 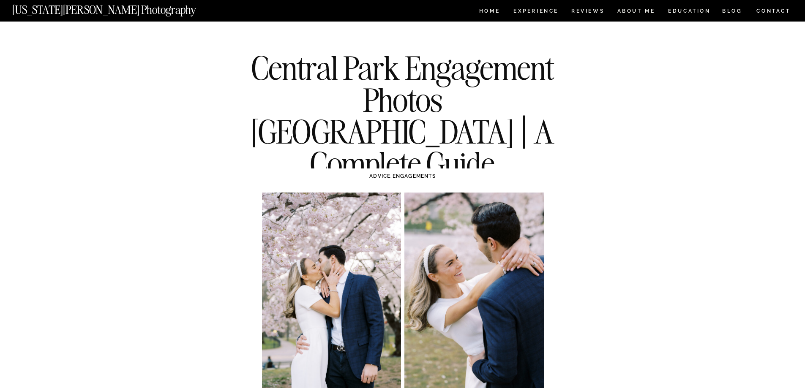 What do you see at coordinates (636, 12) in the screenshot?
I see `nav: ABOUT ME` at bounding box center [636, 12].